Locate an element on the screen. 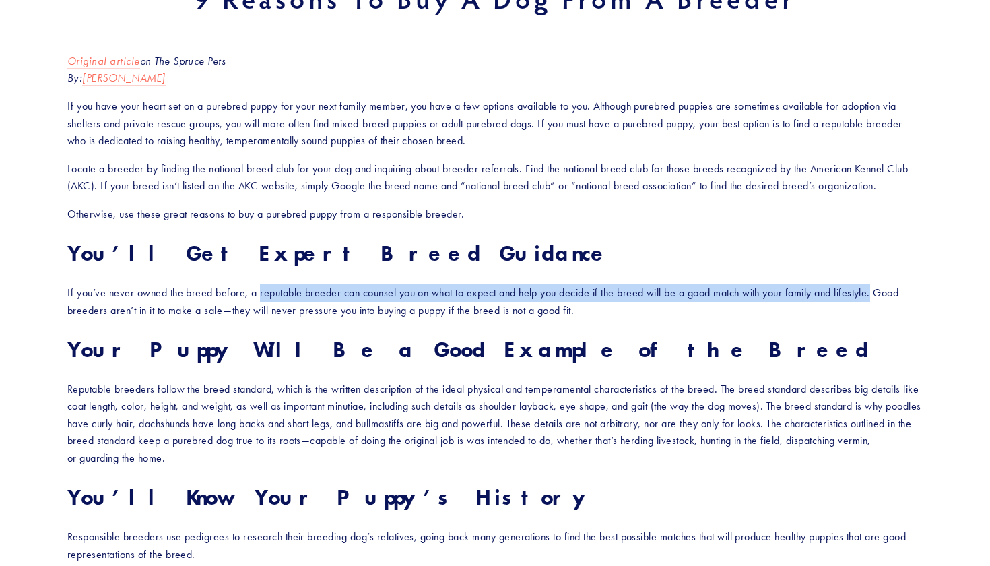 This screenshot has height=566, width=990. p: Responsible breeders use pedigrees to research their breeding dog’s relatives, going back many ge... is located at coordinates (495, 545).